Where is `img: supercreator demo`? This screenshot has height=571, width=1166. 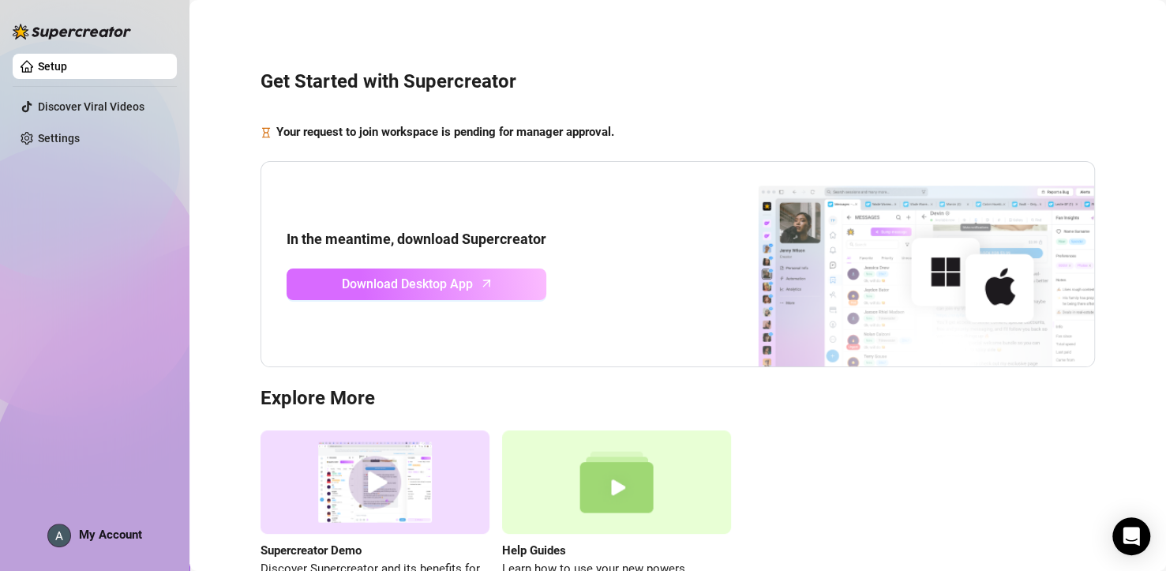
img: supercreator demo is located at coordinates (375, 481).